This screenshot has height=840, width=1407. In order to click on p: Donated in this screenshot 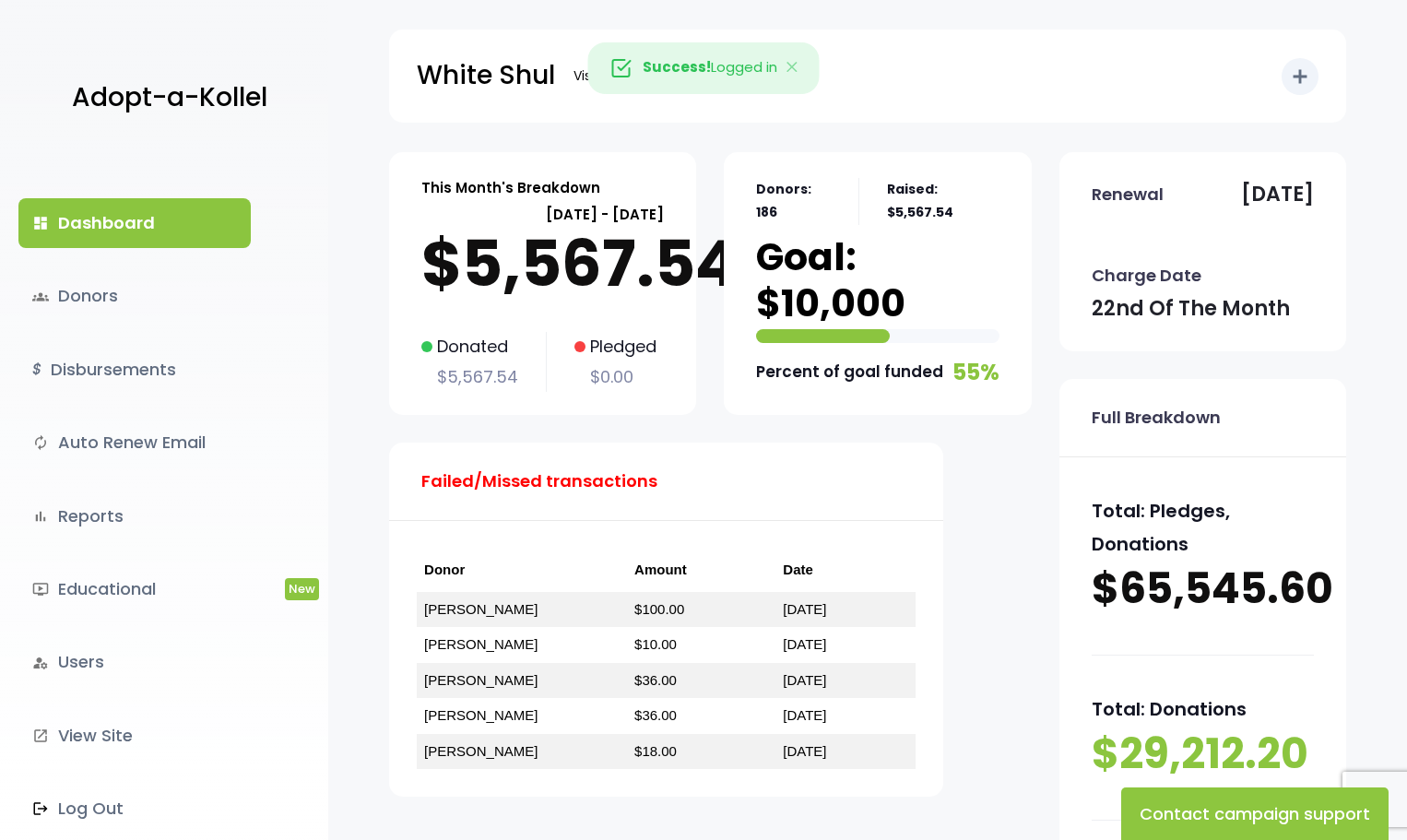, I will do `click(470, 346)`.